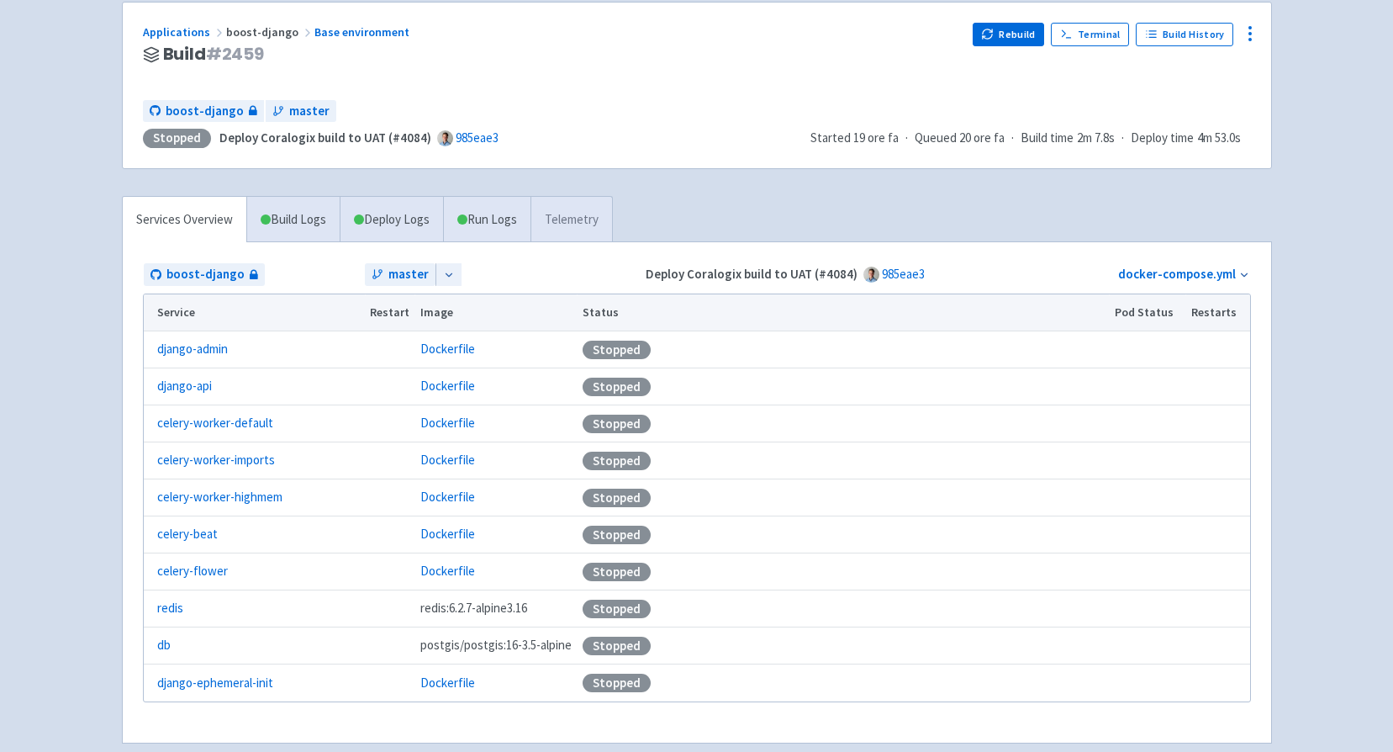 Image resolution: width=1393 pixels, height=752 pixels. I want to click on span: Queued, so click(959, 137).